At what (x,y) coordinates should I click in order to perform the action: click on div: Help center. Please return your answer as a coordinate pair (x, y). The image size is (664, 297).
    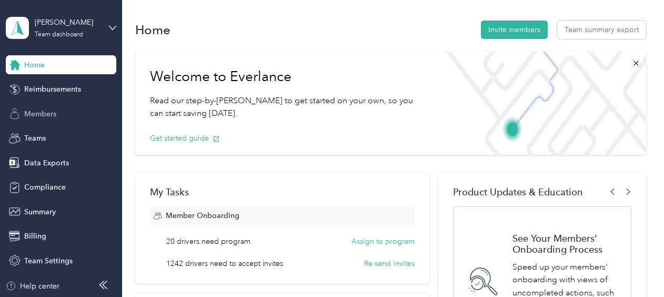
    Looking at the image, I should click on (33, 286).